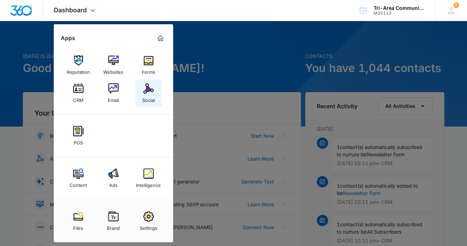 The image size is (467, 246). What do you see at coordinates (78, 70) in the screenshot?
I see `div: Reputation` at bounding box center [78, 70].